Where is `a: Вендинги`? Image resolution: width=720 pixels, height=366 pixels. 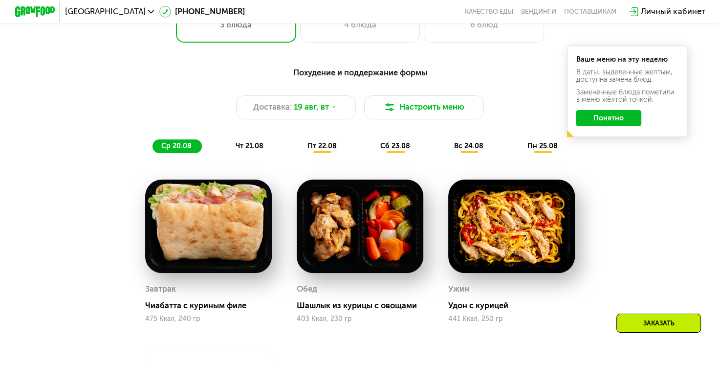 a: Вендинги is located at coordinates (539, 12).